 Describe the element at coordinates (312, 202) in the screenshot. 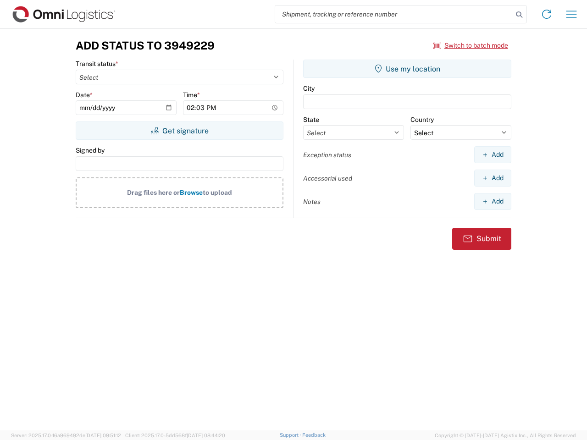

I see `label: Notes` at that location.